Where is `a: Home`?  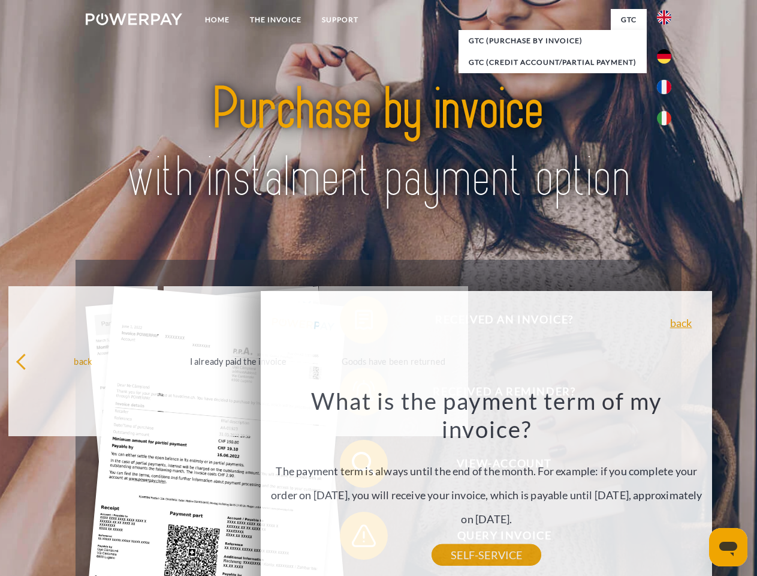
a: Home is located at coordinates (217, 20).